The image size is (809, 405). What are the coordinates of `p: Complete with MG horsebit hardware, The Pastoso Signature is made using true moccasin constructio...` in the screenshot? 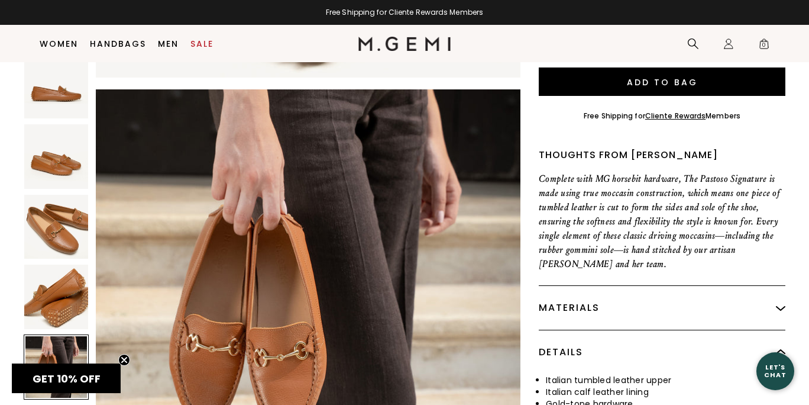 It's located at (662, 221).